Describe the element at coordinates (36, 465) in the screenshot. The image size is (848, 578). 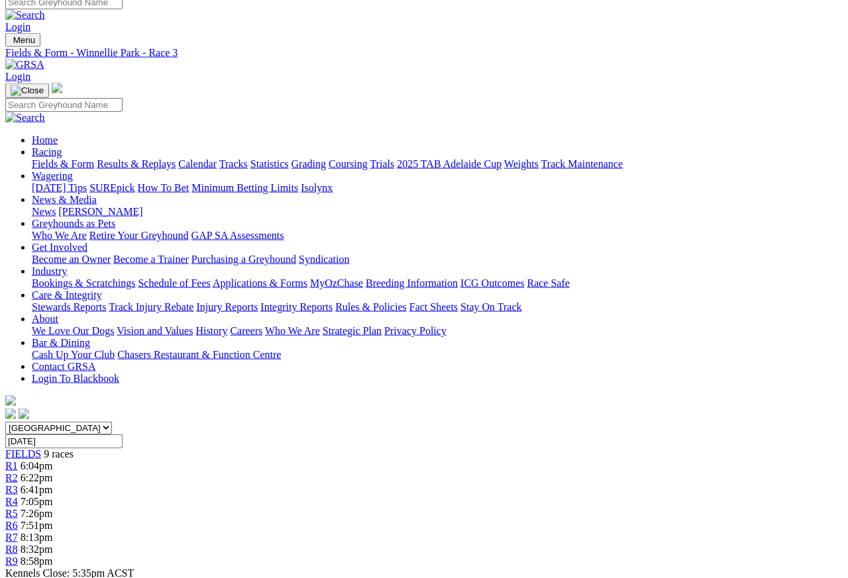
I see `span: 6:04pm` at that location.